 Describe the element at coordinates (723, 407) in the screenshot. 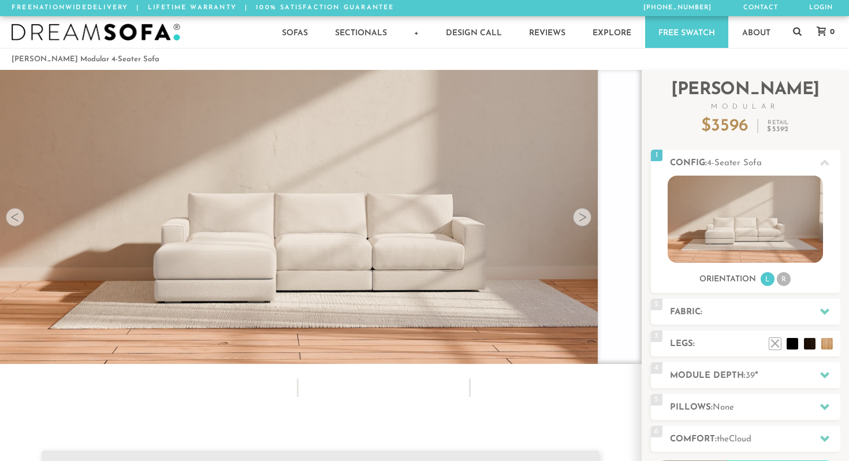

I see `span: None` at that location.